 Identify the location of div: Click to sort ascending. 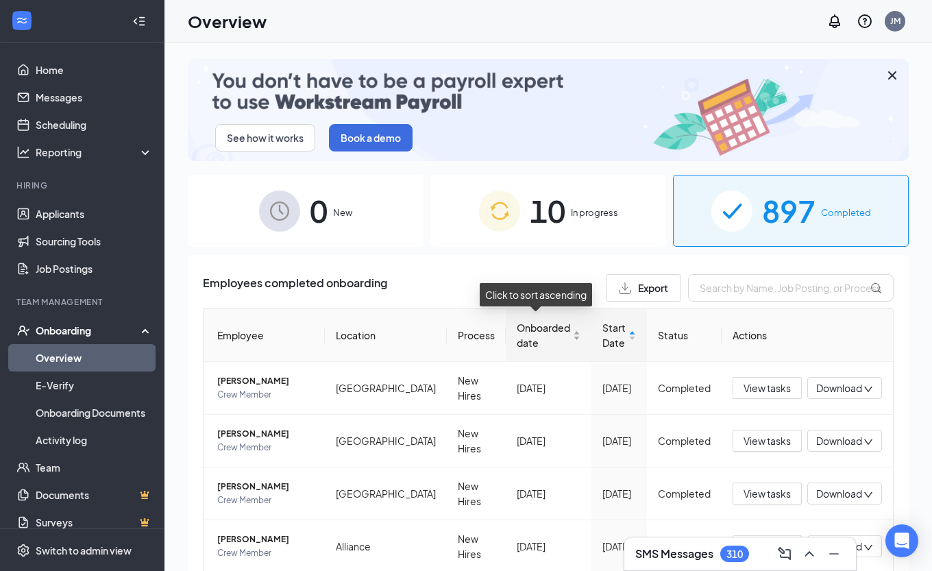
(536, 295).